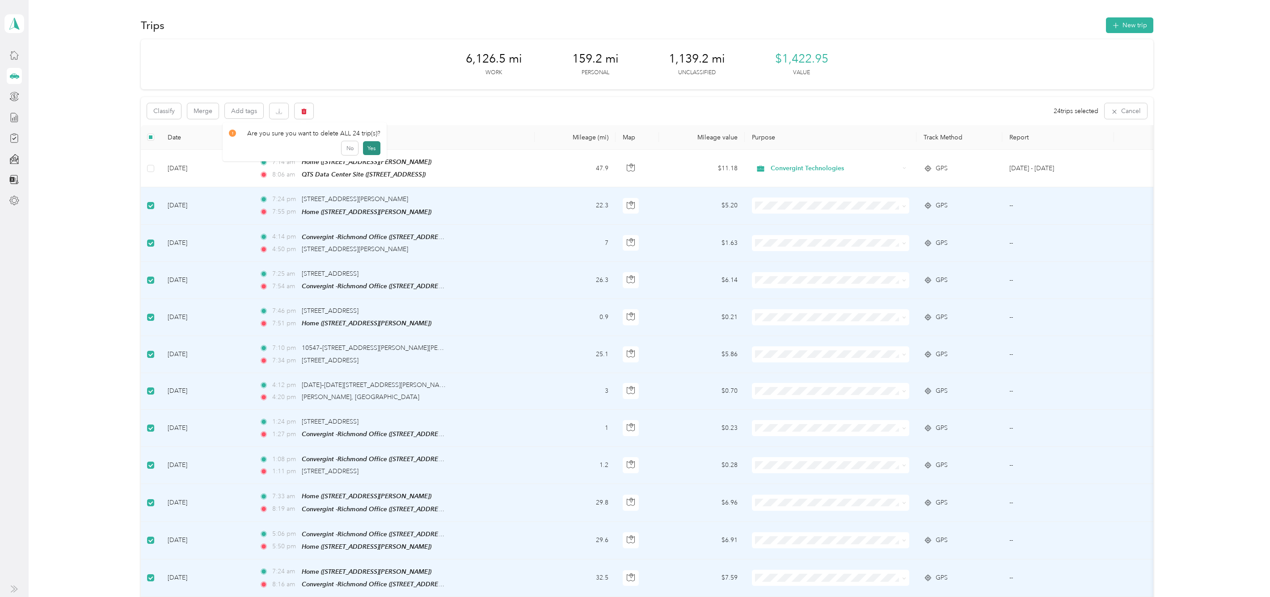 This screenshot has height=597, width=1270. Describe the element at coordinates (493, 73) in the screenshot. I see `p: Work` at that location.